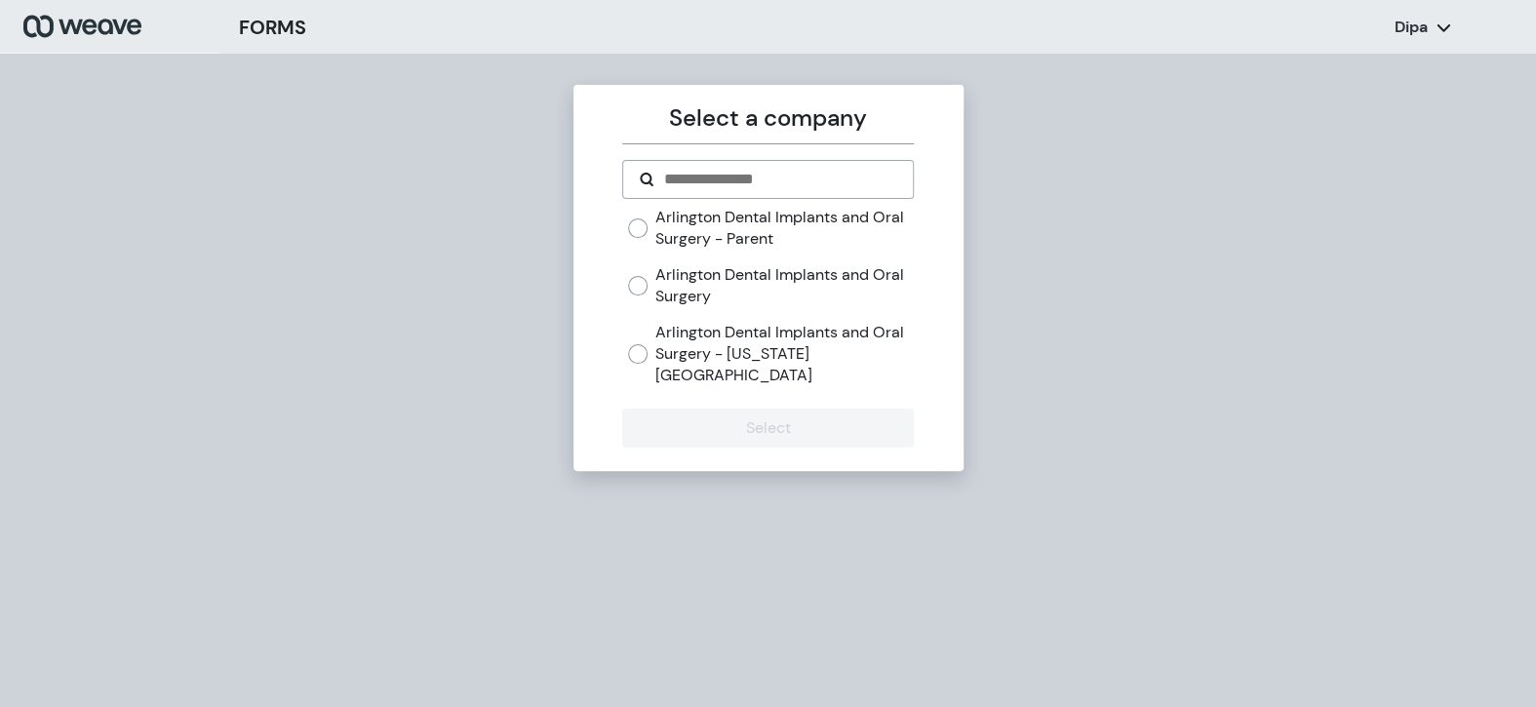  What do you see at coordinates (784, 285) in the screenshot?
I see `label: Arlington Dental Implants and Oral Surgery` at bounding box center [784, 285].